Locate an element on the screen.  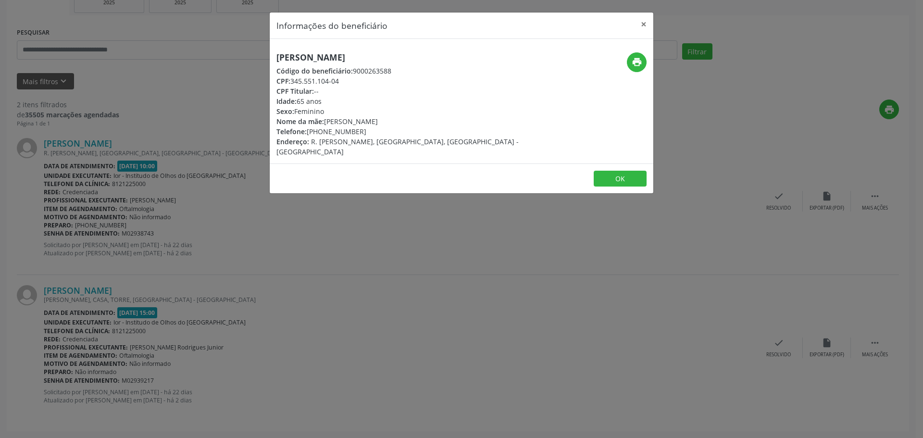
span: CPF: is located at coordinates (283, 81).